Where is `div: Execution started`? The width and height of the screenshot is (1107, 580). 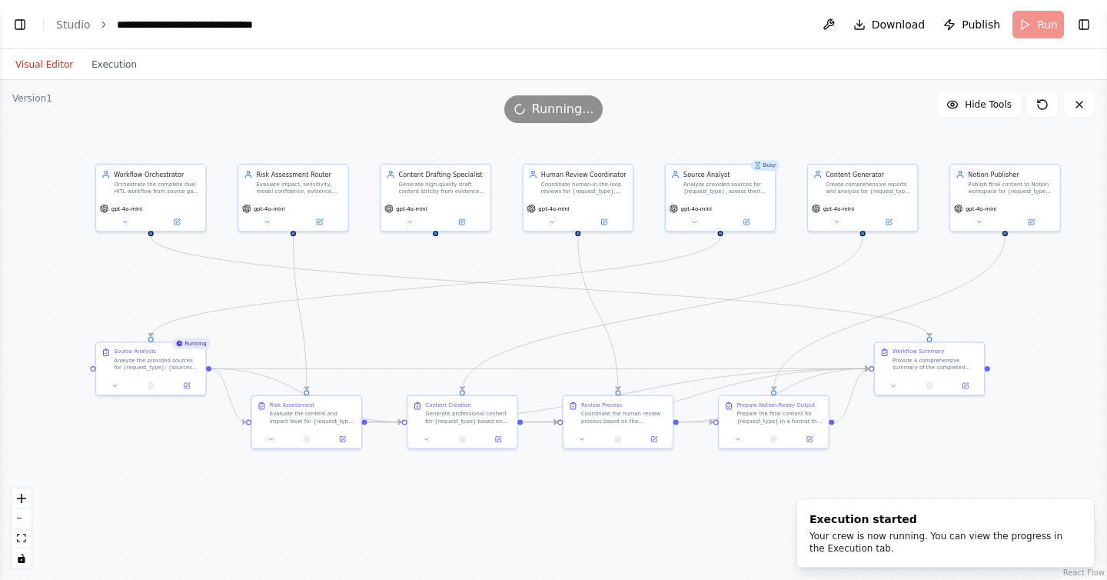 div: Execution started is located at coordinates (943, 519).